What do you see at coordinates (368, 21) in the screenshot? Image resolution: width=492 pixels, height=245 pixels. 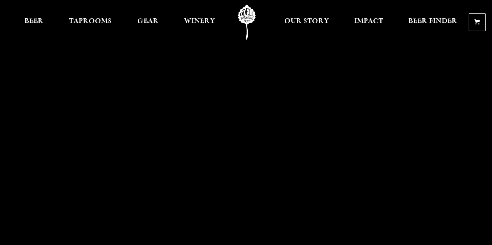 I see `span: Impact` at bounding box center [368, 21].